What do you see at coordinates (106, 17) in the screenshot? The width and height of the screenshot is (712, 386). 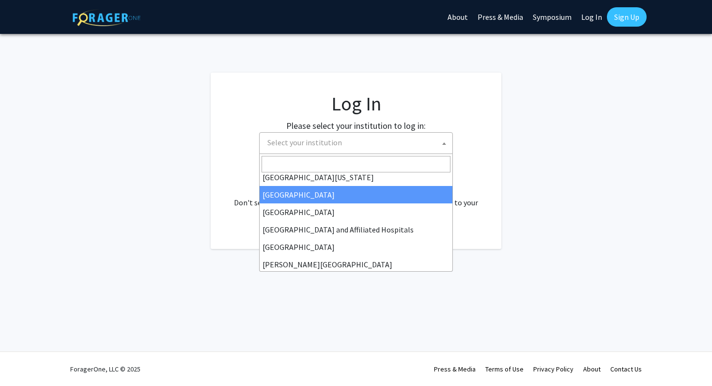 I see `img: ForagerOne Logo` at bounding box center [106, 17].